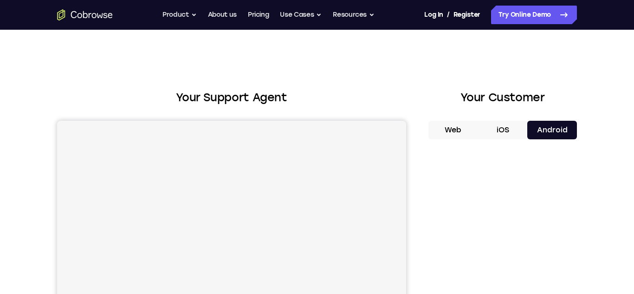 This screenshot has width=634, height=294. I want to click on h2: Your Support Agent, so click(232, 97).